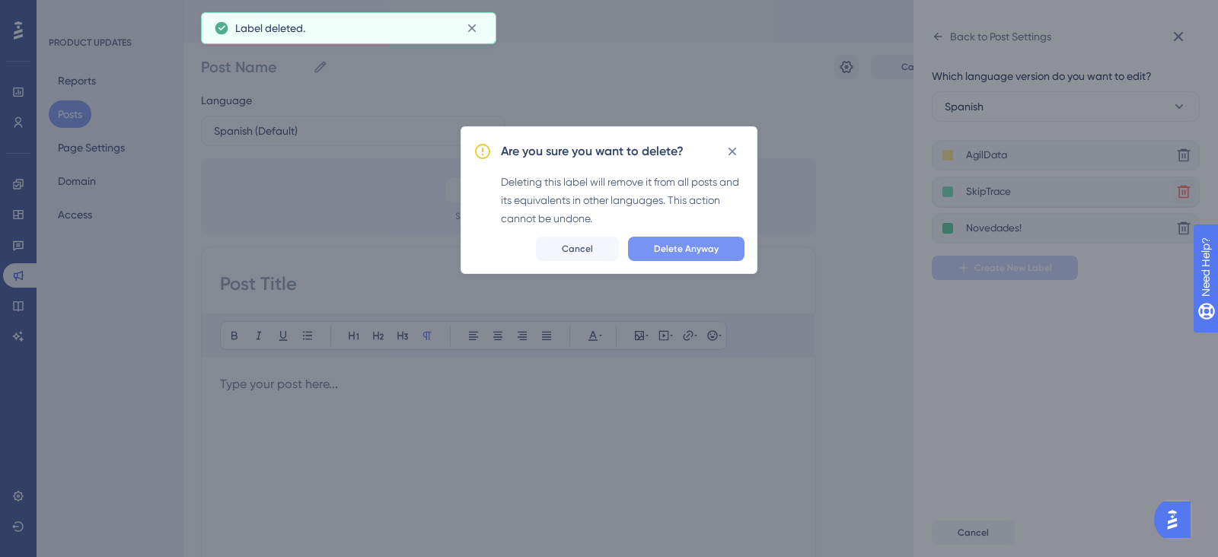 The image size is (1218, 557). I want to click on div: Deleting this label will remove it from all posts and its equivalents in other languages. This ac..., so click(623, 200).